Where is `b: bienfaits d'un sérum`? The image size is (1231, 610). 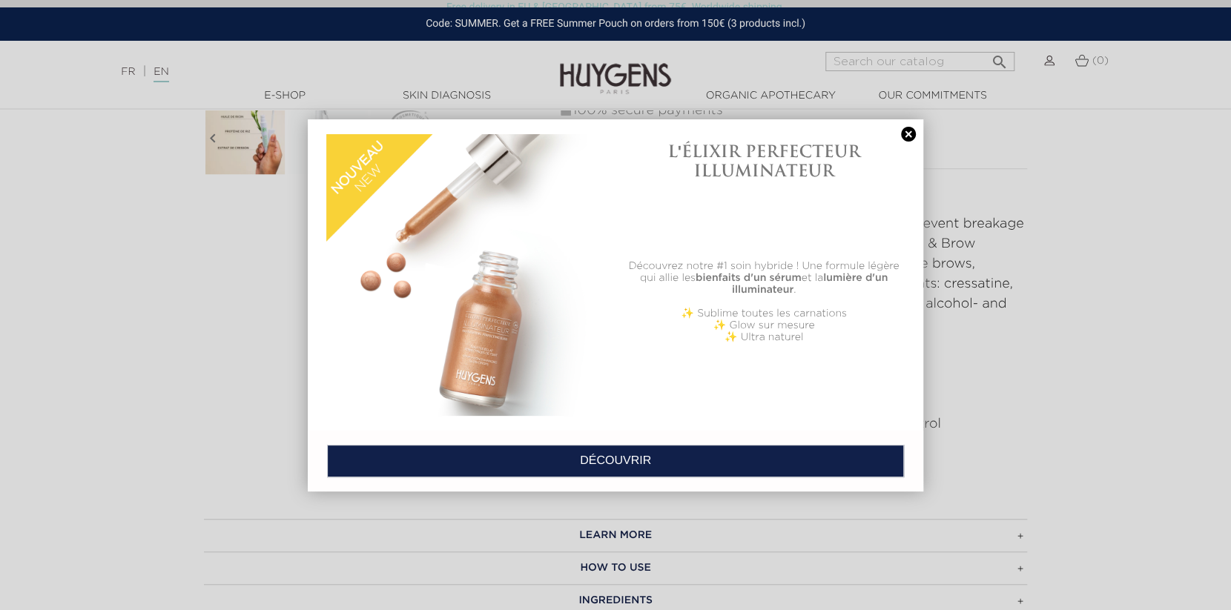
b: bienfaits d'un sérum is located at coordinates (748, 278).